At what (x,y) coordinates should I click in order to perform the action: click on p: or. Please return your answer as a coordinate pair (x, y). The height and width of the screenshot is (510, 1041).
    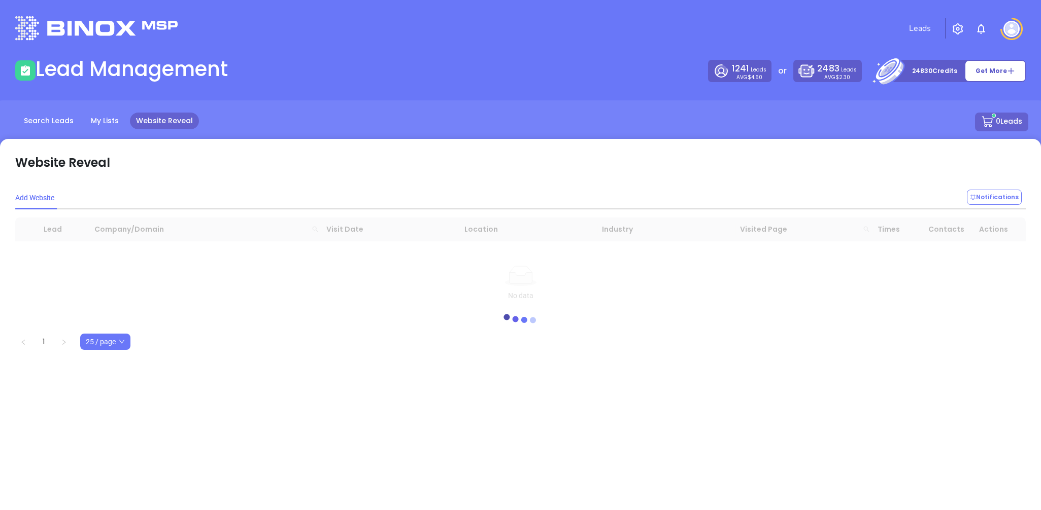
    Looking at the image, I should click on (782, 71).